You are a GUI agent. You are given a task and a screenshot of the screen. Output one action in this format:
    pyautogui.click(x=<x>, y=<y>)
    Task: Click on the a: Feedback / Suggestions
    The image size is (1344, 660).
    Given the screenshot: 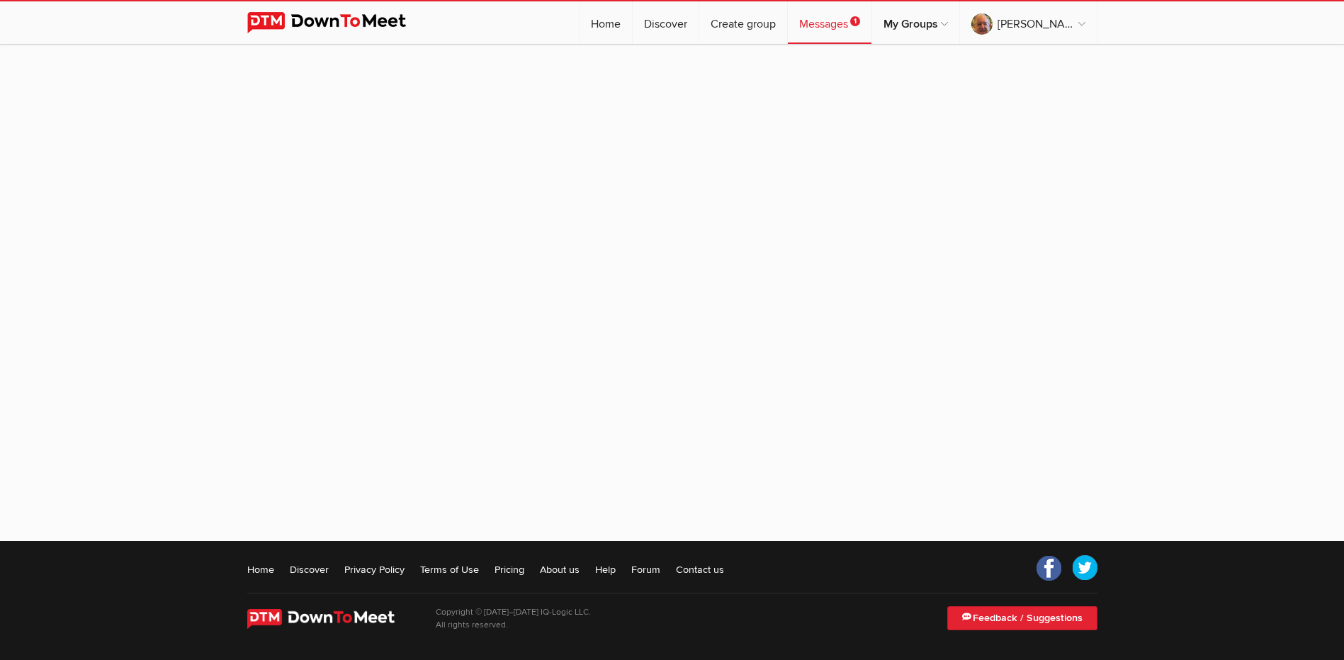 What is the action you would take?
    pyautogui.click(x=1022, y=619)
    